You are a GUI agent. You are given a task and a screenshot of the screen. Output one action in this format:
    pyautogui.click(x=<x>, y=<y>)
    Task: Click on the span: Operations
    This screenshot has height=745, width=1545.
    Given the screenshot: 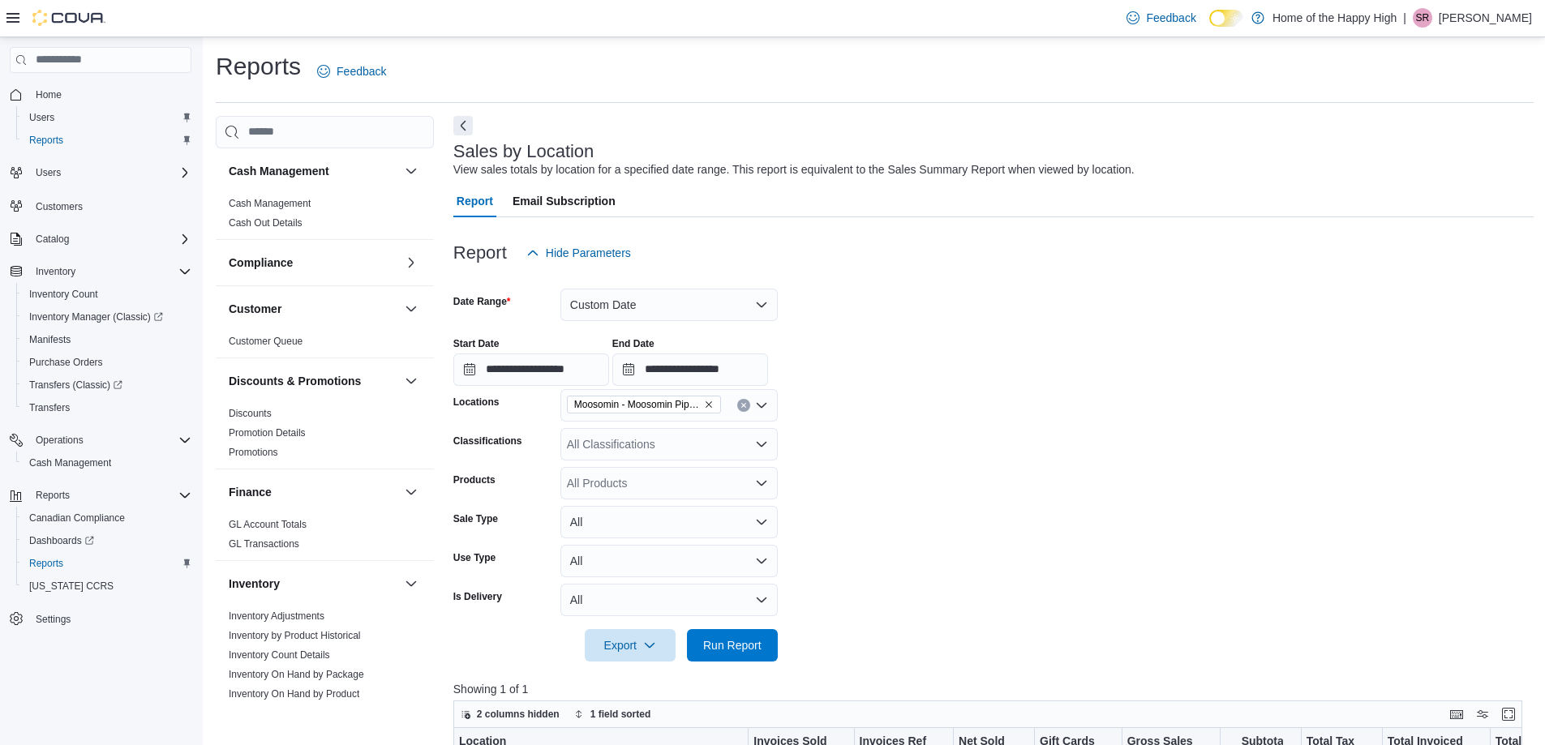 What is the action you would take?
    pyautogui.click(x=59, y=440)
    